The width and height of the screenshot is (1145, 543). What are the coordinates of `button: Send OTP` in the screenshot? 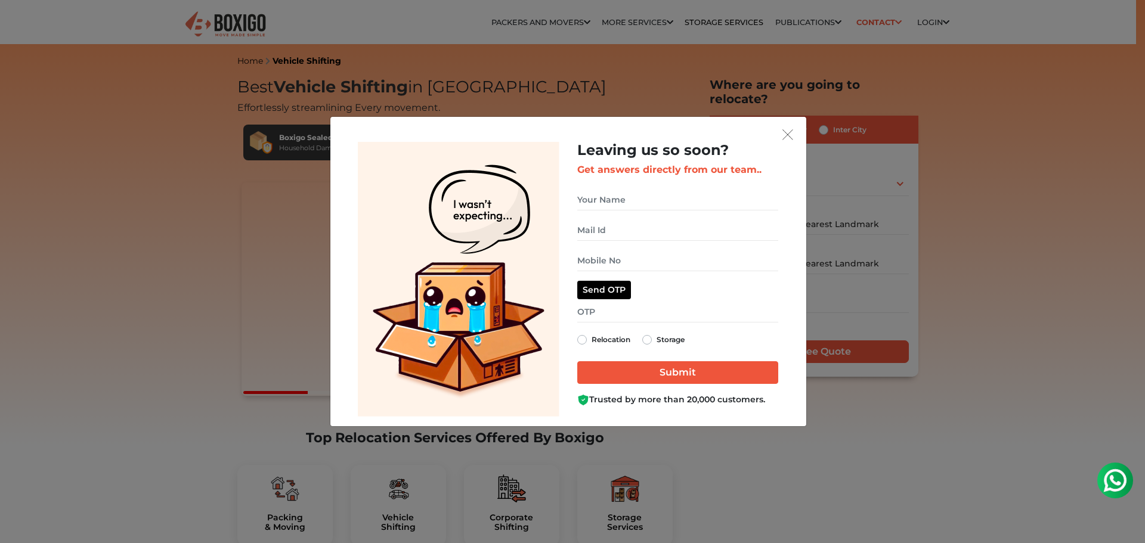 It's located at (604, 290).